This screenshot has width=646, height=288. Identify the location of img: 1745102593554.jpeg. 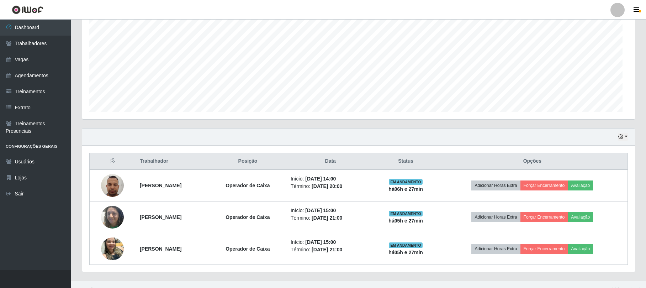
(112, 248).